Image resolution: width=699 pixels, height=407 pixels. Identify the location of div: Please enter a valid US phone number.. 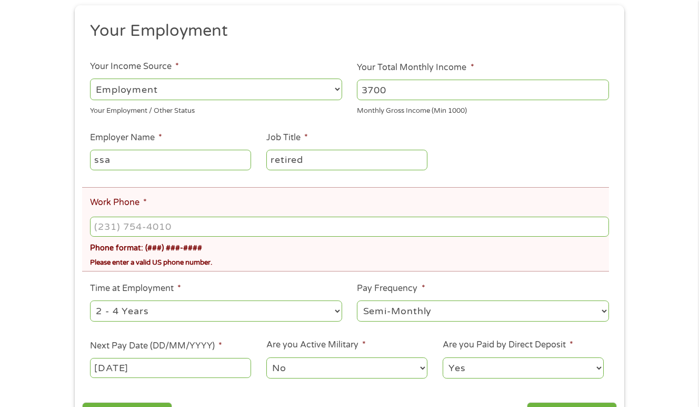
(350, 260).